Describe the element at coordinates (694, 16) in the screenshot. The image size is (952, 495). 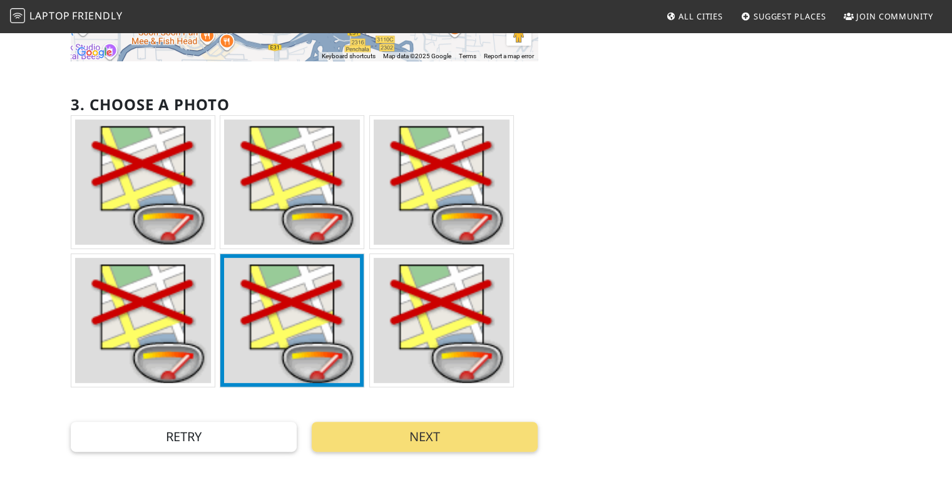
I see `a: All Cities` at that location.